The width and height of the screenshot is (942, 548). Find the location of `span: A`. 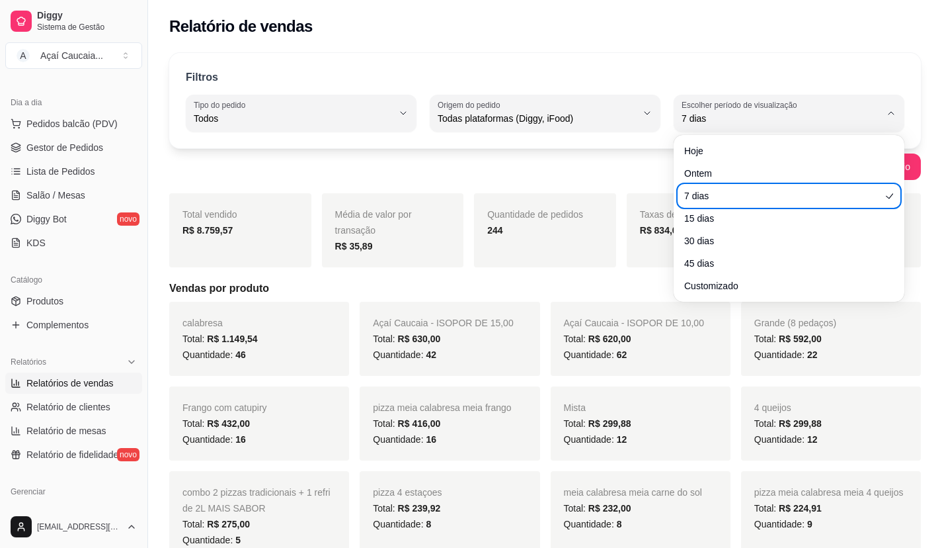

span: A is located at coordinates (23, 56).